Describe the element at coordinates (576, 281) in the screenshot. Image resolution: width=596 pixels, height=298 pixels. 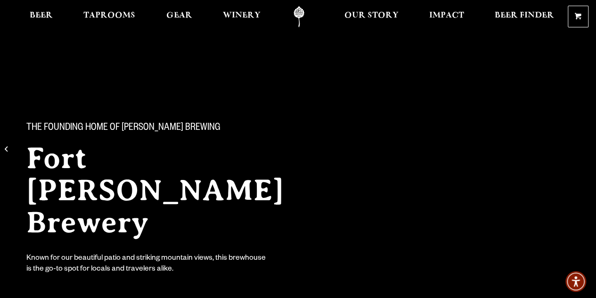
I see `div: Accessibility Menu` at that location.